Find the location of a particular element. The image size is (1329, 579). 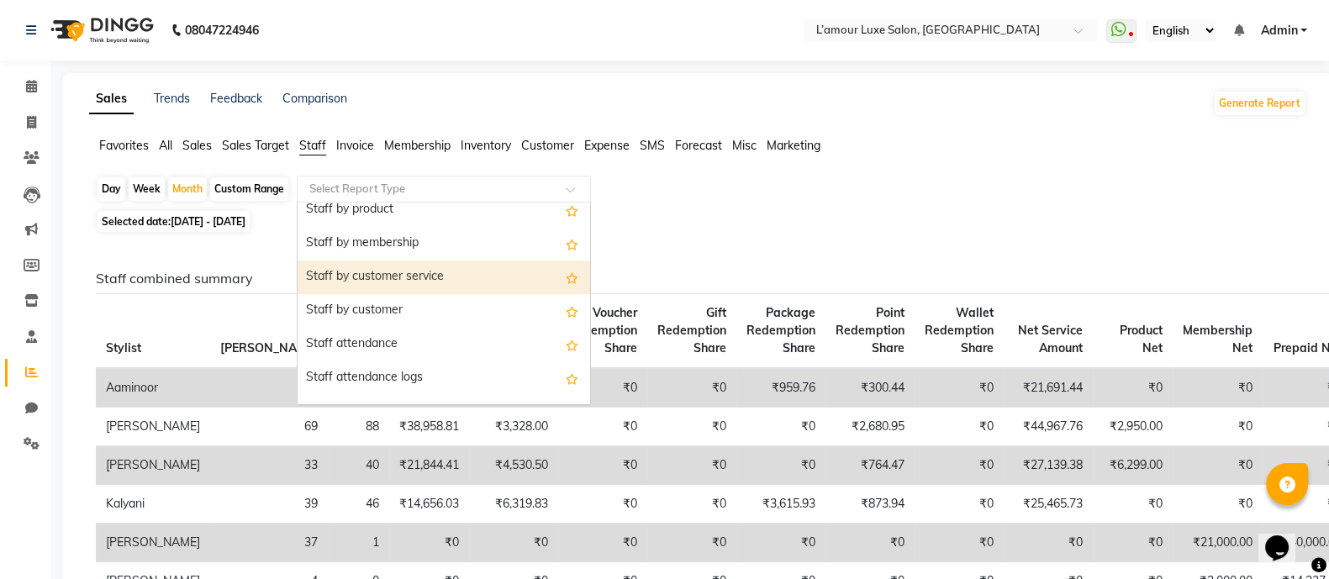

button: Generate Report is located at coordinates (1259, 103).